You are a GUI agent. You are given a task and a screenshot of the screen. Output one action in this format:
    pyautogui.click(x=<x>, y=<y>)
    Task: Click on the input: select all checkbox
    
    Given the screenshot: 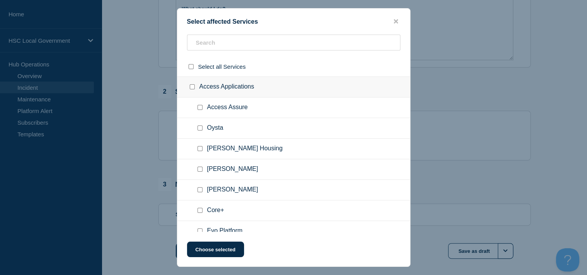 What is the action you would take?
    pyautogui.click(x=191, y=66)
    